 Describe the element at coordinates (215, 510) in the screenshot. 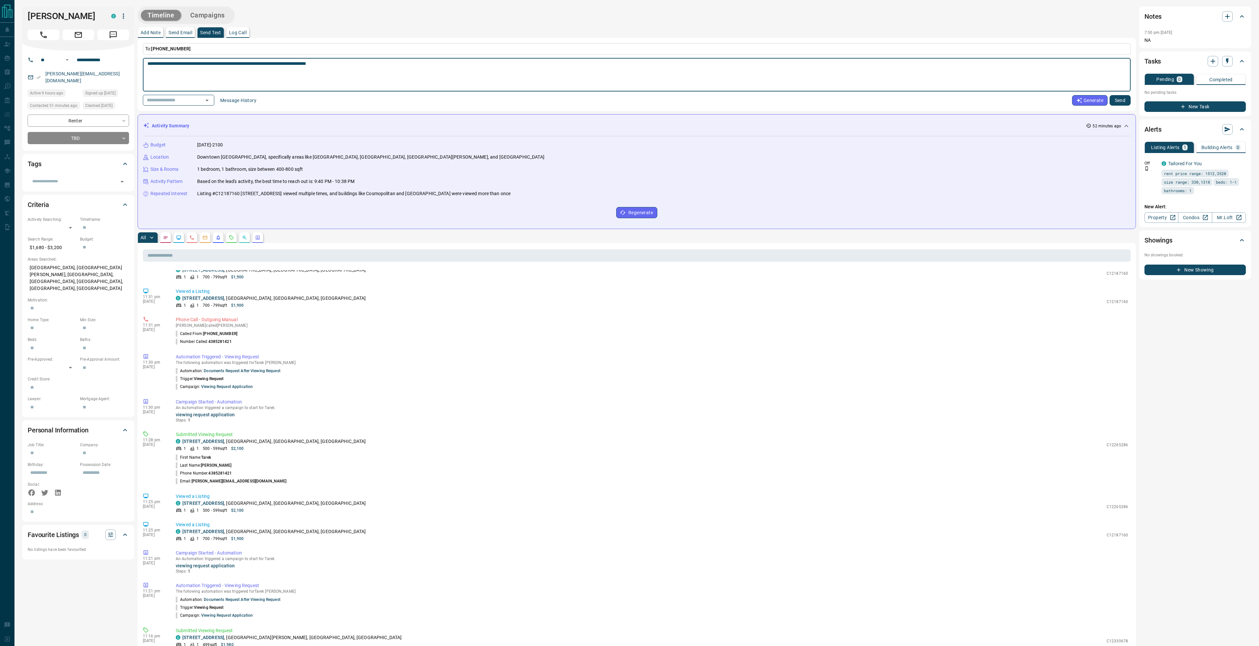

I see `p: 500 - 599 sqft` at that location.